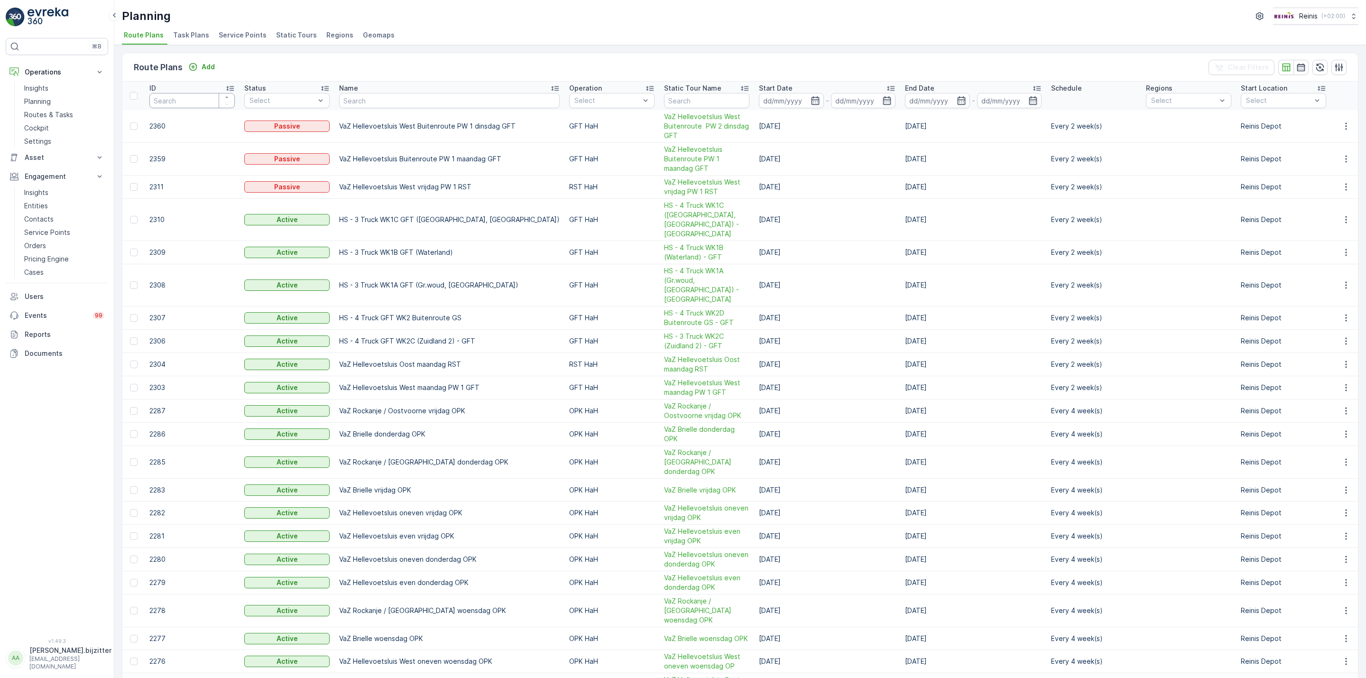  Describe the element at coordinates (97, 46) in the screenshot. I see `p: ⌘B` at that location.